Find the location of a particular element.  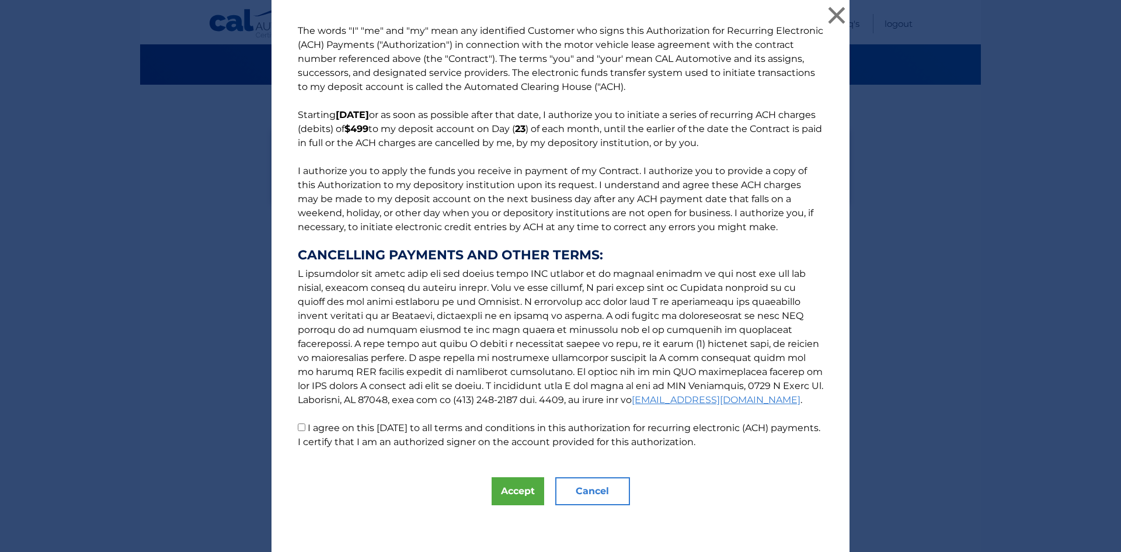

b: 23 is located at coordinates (520, 128).